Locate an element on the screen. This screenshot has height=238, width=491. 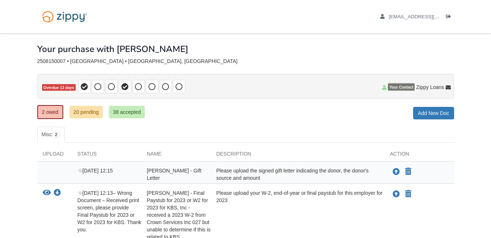
a: 38 accepted is located at coordinates (127, 112).